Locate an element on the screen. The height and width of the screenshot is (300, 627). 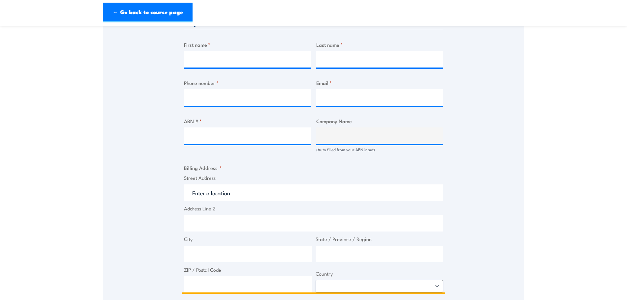
label: State / Province / Region is located at coordinates (379, 239).